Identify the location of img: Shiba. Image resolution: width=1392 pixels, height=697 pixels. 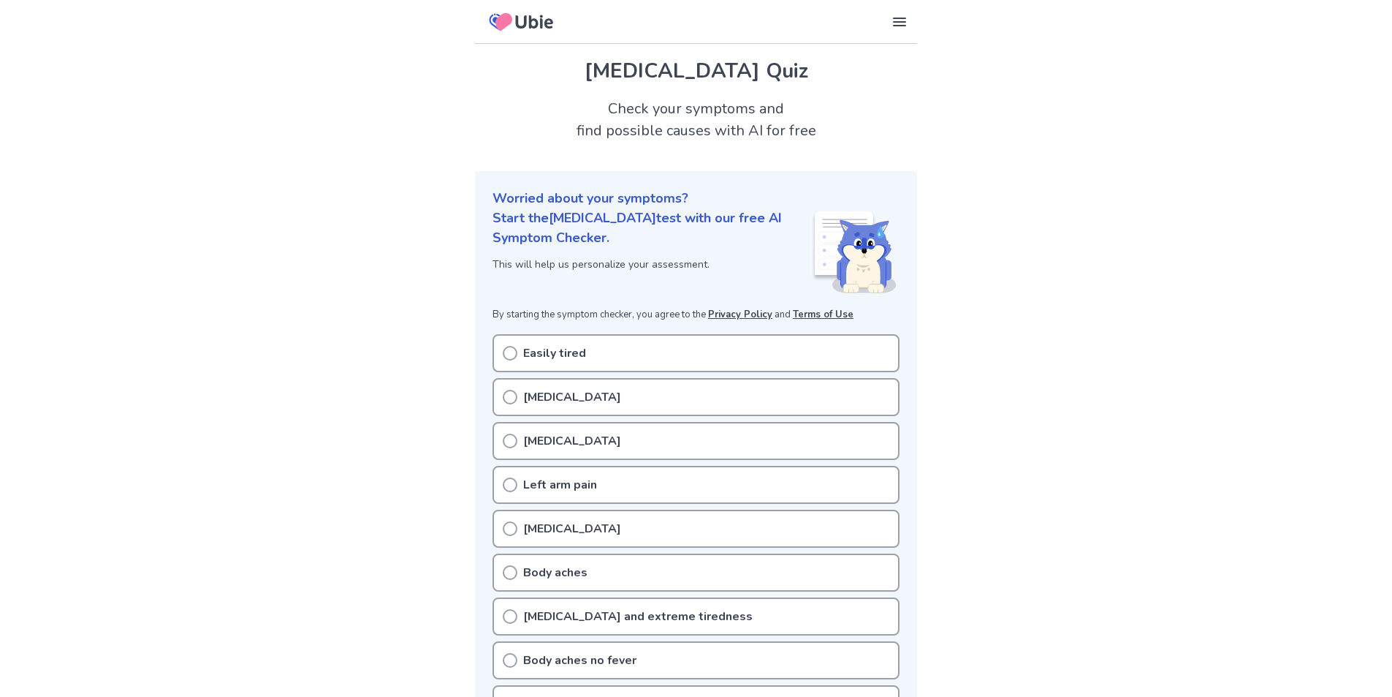
(854, 252).